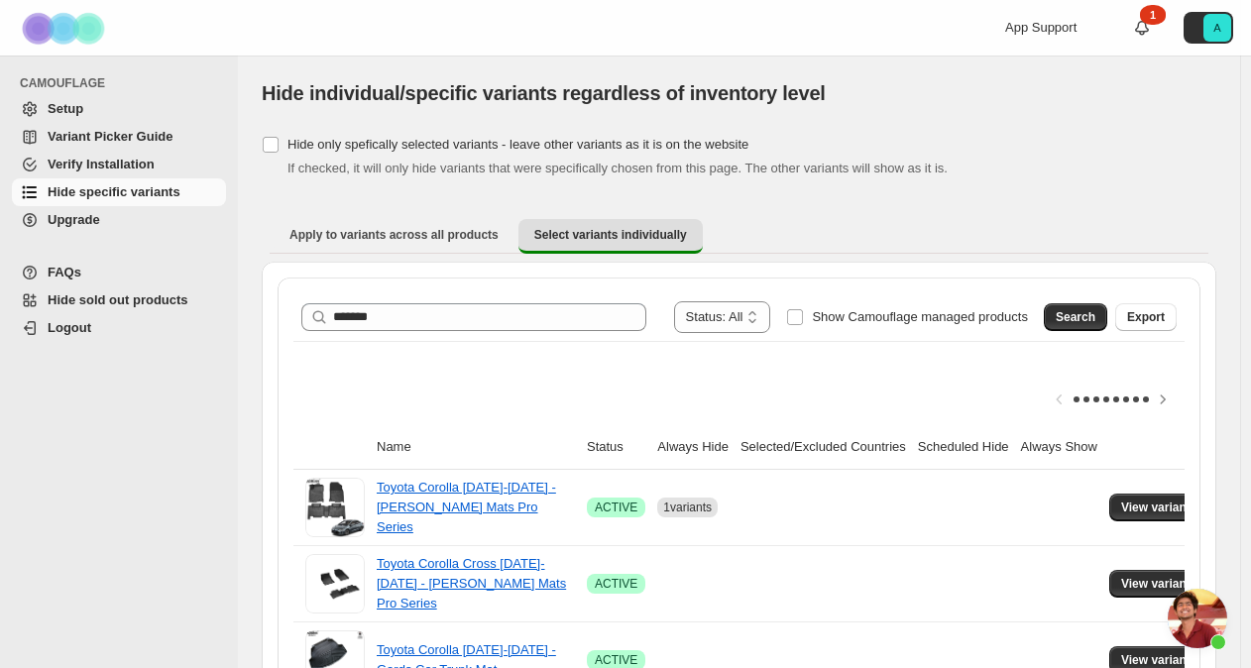 The image size is (1251, 668). What do you see at coordinates (1076, 317) in the screenshot?
I see `button: Search` at bounding box center [1076, 317].